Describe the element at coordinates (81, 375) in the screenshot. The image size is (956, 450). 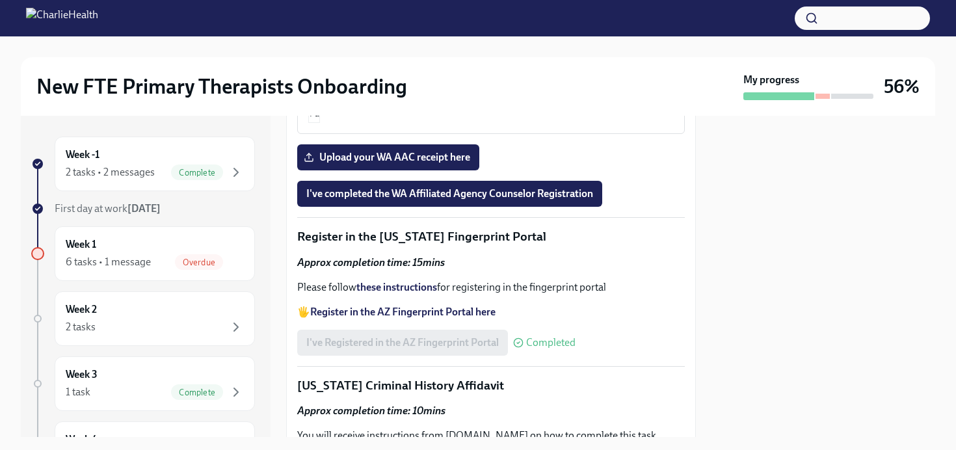
I see `h6: Week 3` at that location.